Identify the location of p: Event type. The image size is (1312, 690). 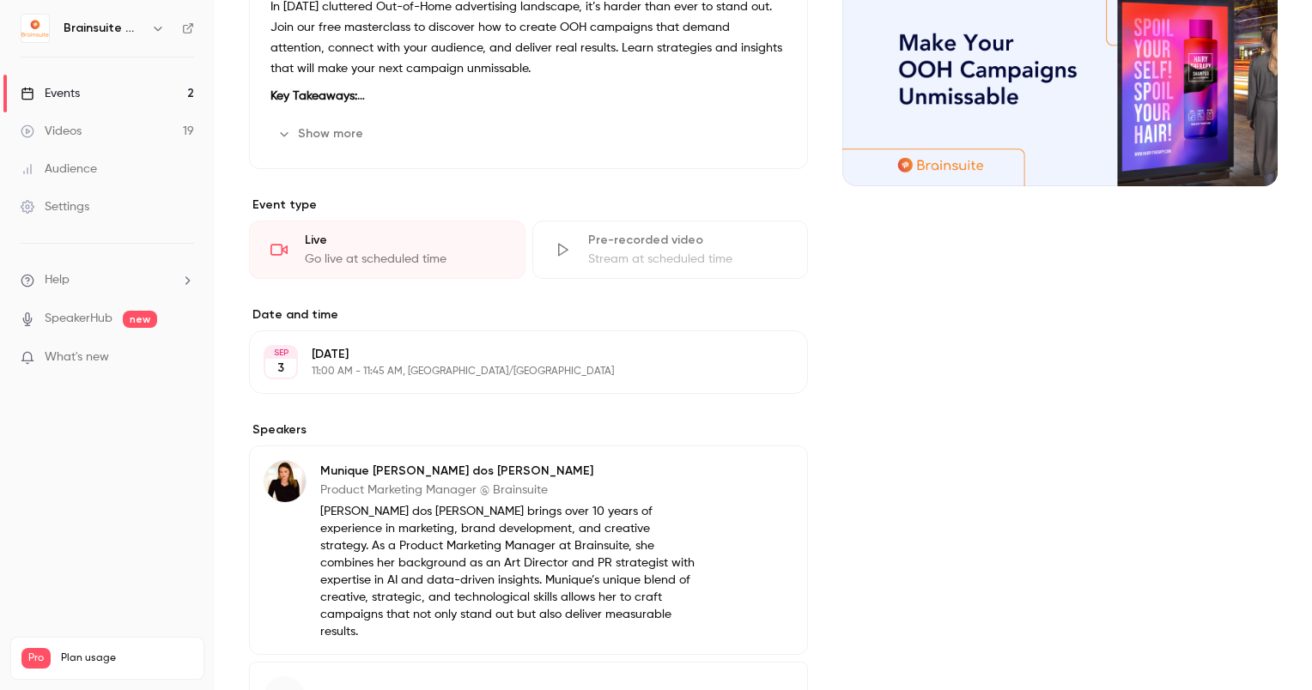
(528, 205).